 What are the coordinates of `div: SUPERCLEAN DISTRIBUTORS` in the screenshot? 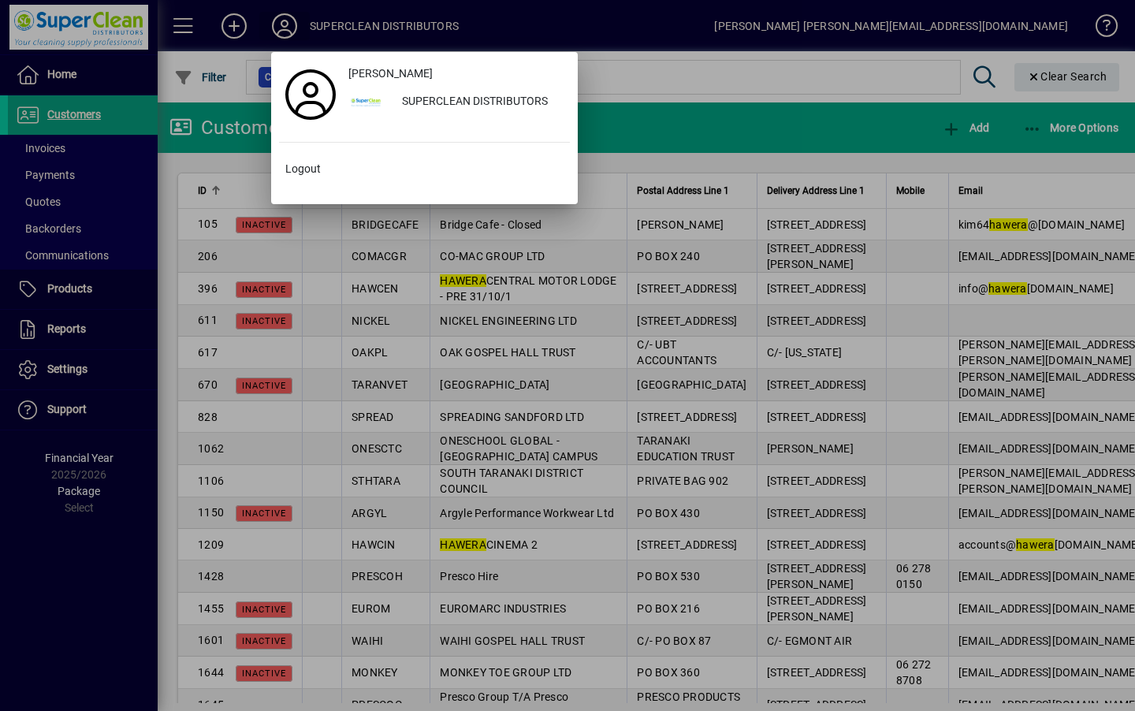 It's located at (479, 102).